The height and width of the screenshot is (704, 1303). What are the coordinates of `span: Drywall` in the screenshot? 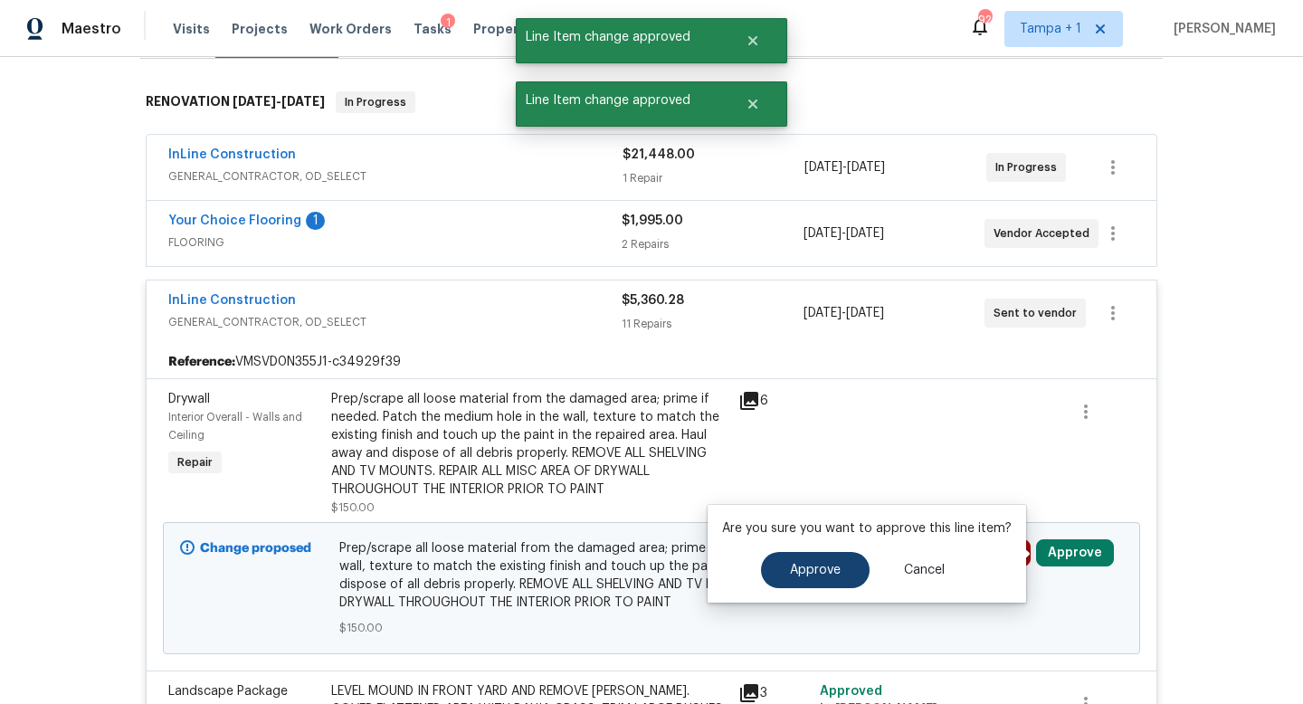 It's located at (189, 399).